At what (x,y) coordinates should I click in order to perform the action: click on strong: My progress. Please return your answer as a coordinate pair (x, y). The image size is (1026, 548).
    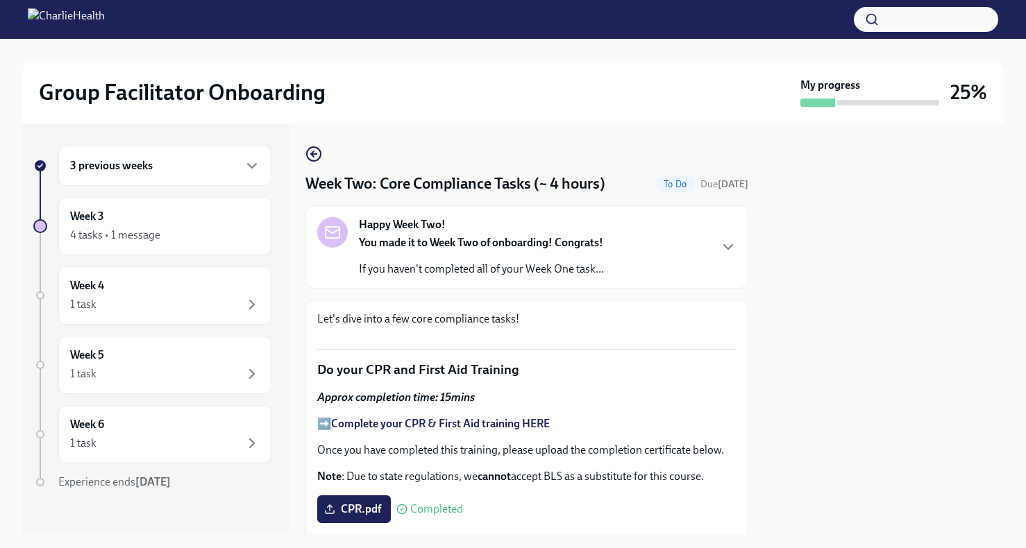
    Looking at the image, I should click on (830, 85).